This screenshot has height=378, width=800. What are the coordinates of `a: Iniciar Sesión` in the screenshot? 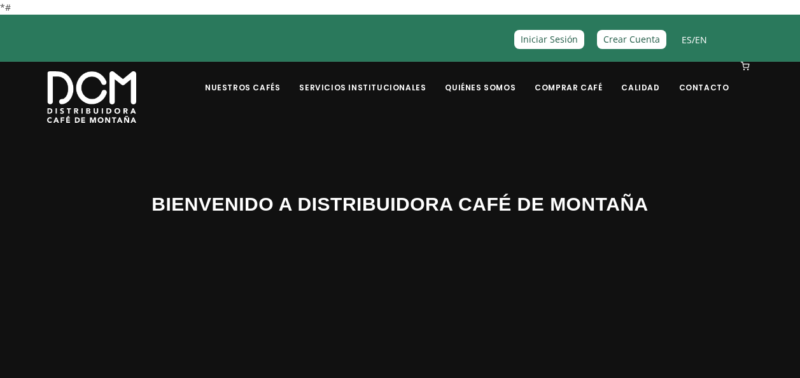 It's located at (549, 39).